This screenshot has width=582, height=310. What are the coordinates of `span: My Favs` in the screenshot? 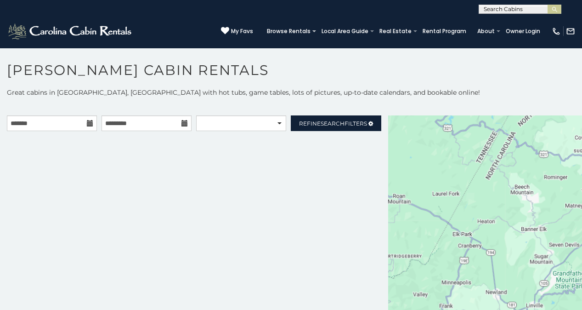 It's located at (242, 31).